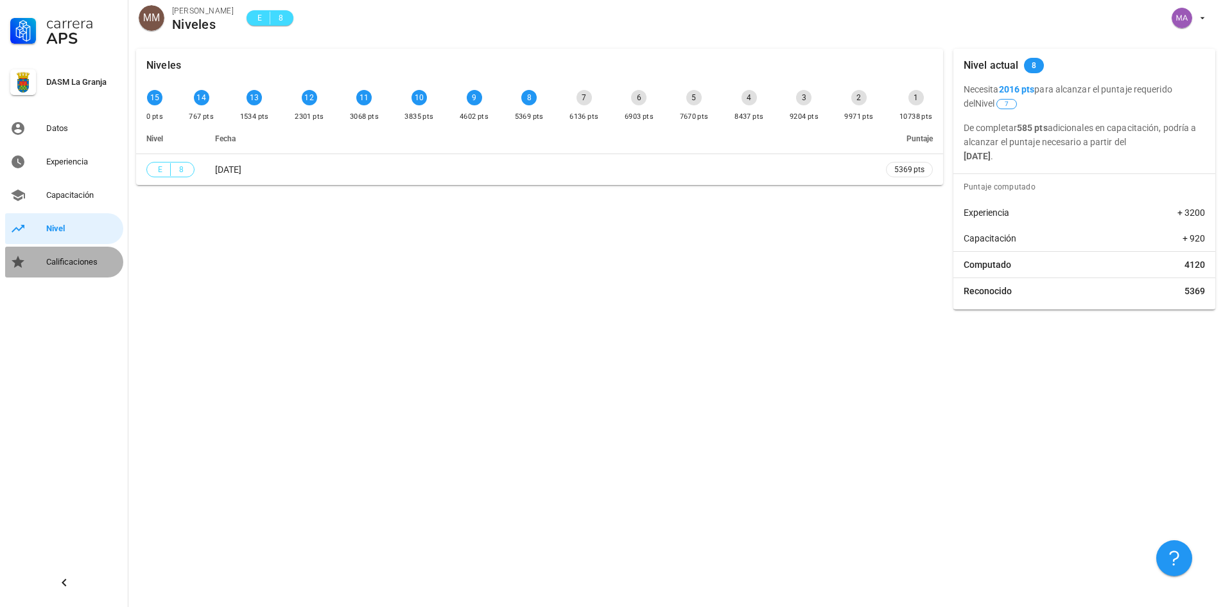 The width and height of the screenshot is (1223, 607). What do you see at coordinates (64, 195) in the screenshot?
I see `a: Capacitación` at bounding box center [64, 195].